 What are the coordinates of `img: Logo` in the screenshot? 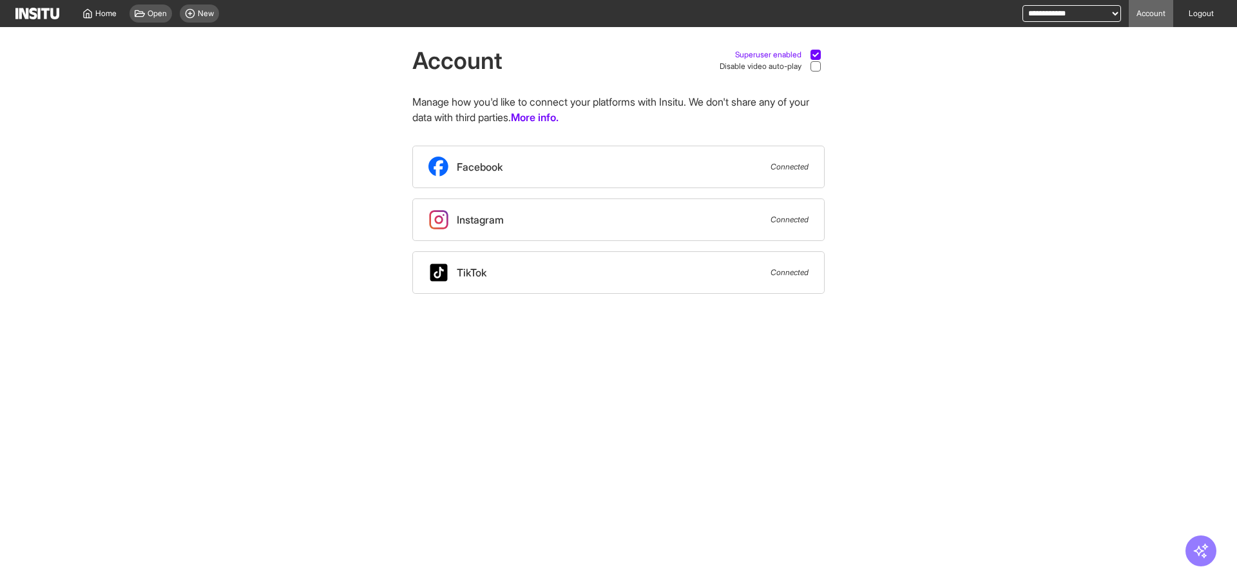 It's located at (37, 14).